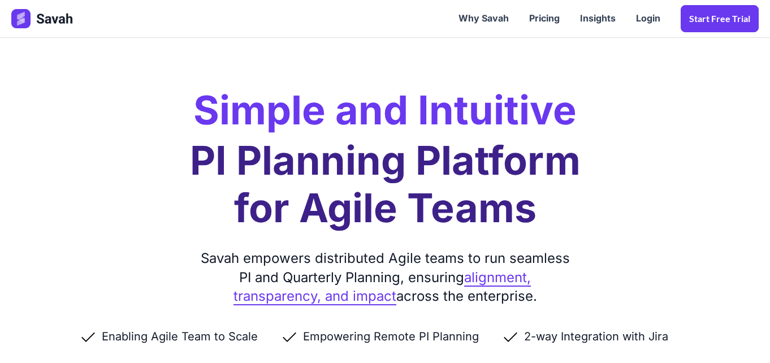  Describe the element at coordinates (544, 19) in the screenshot. I see `a: Pricing` at that location.